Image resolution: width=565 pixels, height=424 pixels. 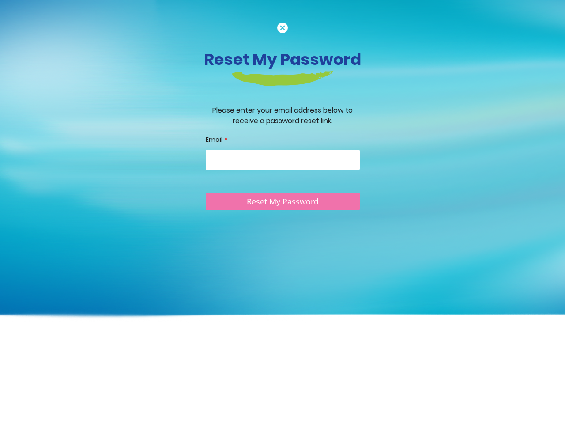 What do you see at coordinates (283, 201) in the screenshot?
I see `button: Reset My Password` at bounding box center [283, 201].